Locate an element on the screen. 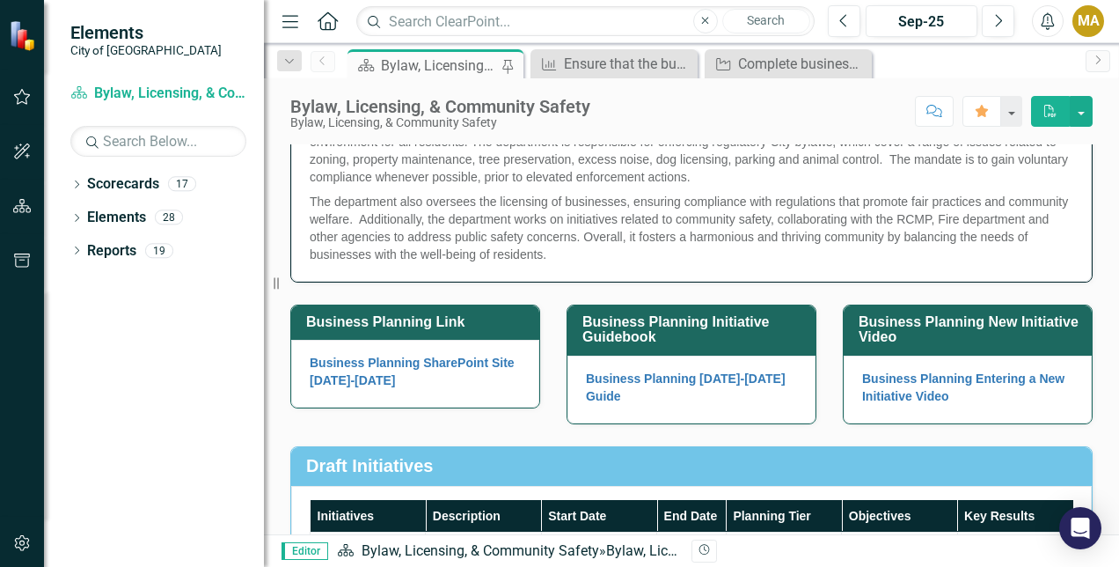 The height and width of the screenshot is (567, 1119). img: ClearPoint Strategy is located at coordinates (24, 35).